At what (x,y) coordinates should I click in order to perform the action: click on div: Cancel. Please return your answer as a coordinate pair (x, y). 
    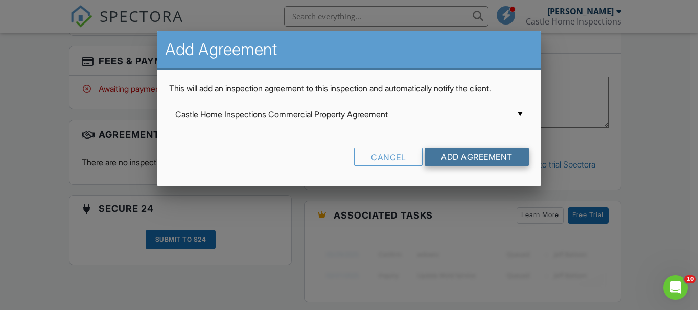
    Looking at the image, I should click on (388, 157).